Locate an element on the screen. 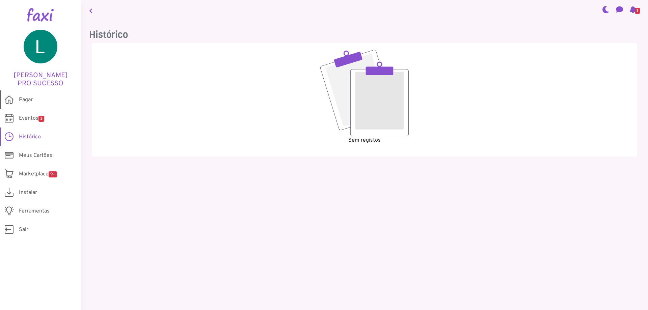  img: empty.svg is located at coordinates (365, 93).